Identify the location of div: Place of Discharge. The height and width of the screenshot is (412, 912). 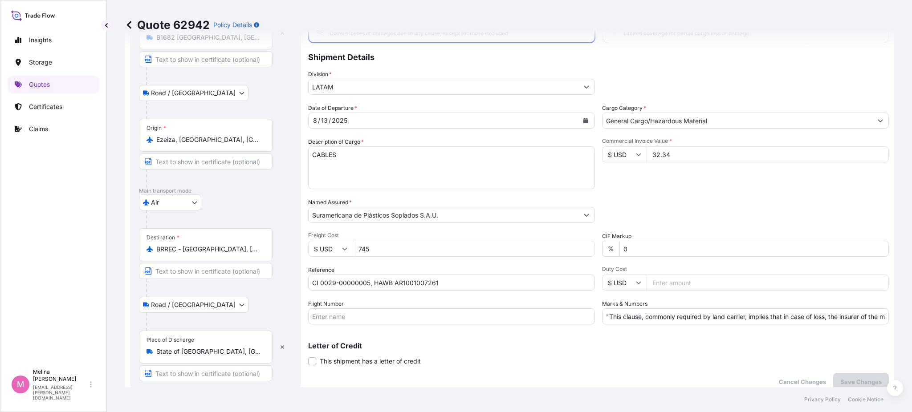
(170, 340).